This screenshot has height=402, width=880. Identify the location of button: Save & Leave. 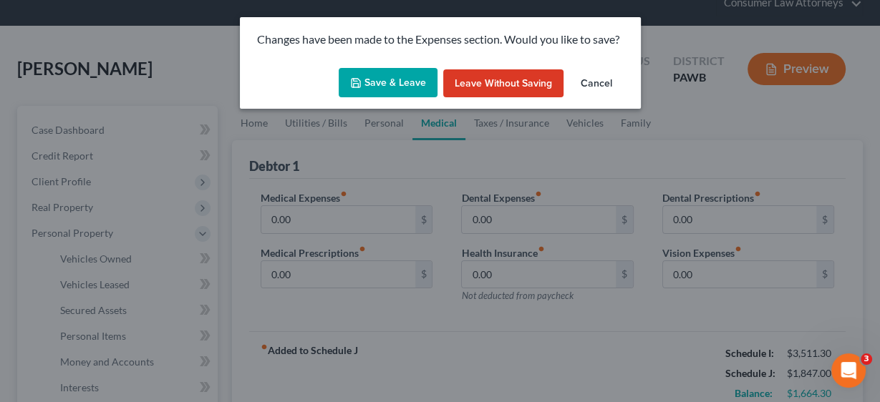
(388, 83).